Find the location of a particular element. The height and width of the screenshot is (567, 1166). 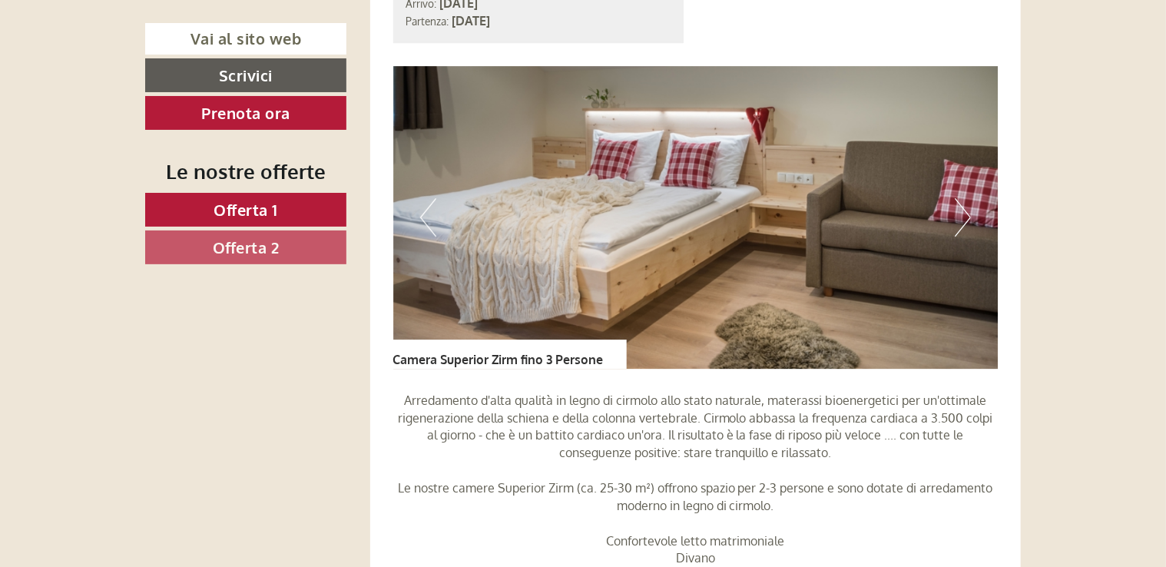

div: Camera Superior Zirm fino 3 Persone is located at coordinates (510, 354).